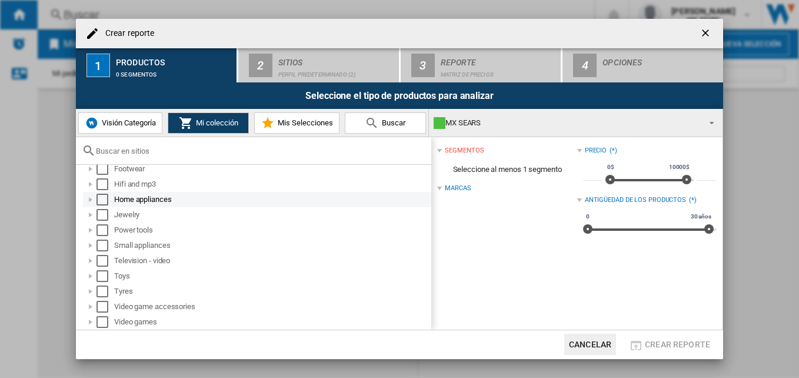 This screenshot has height=378, width=799. I want to click on input: Buscar en sitios, so click(261, 151).